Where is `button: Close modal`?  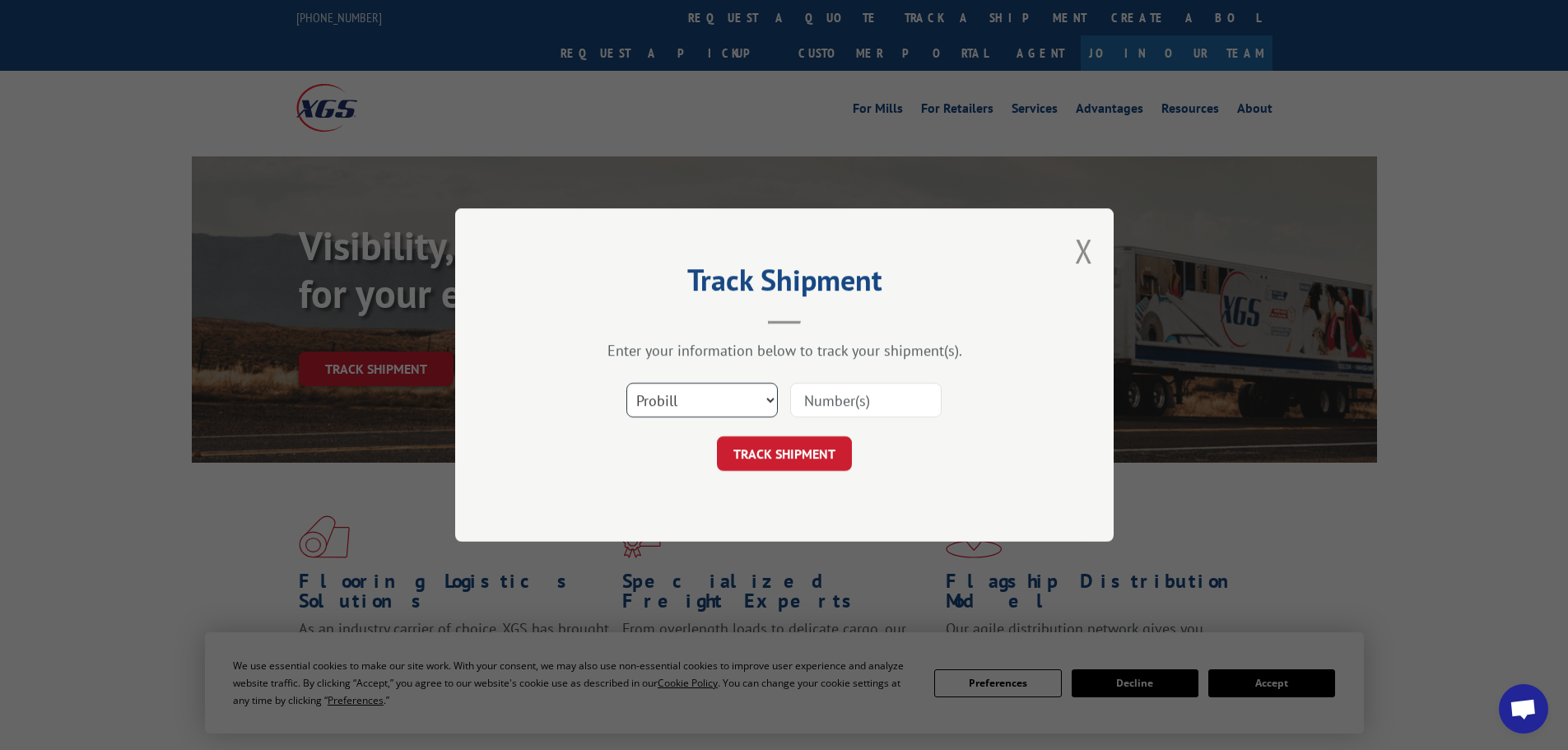
button: Close modal is located at coordinates (1084, 250).